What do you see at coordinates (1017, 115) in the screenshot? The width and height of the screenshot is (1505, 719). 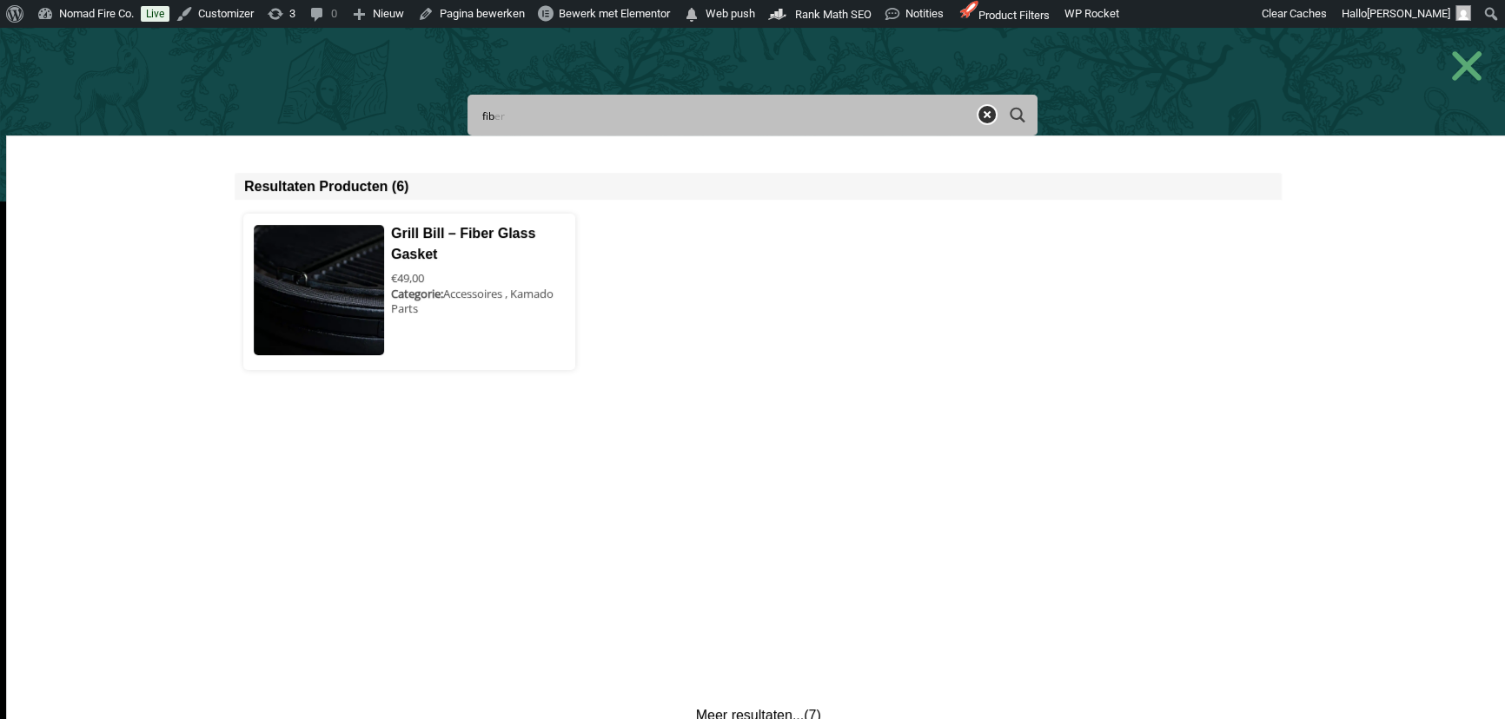 I see `button: Search magnifier button` at bounding box center [1017, 115].